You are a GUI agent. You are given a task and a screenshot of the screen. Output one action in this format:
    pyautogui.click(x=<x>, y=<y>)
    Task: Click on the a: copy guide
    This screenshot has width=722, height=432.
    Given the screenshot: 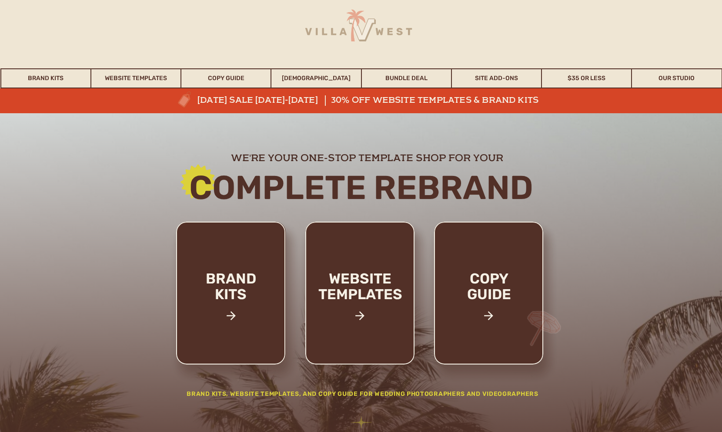 What is the action you would take?
    pyautogui.click(x=489, y=301)
    